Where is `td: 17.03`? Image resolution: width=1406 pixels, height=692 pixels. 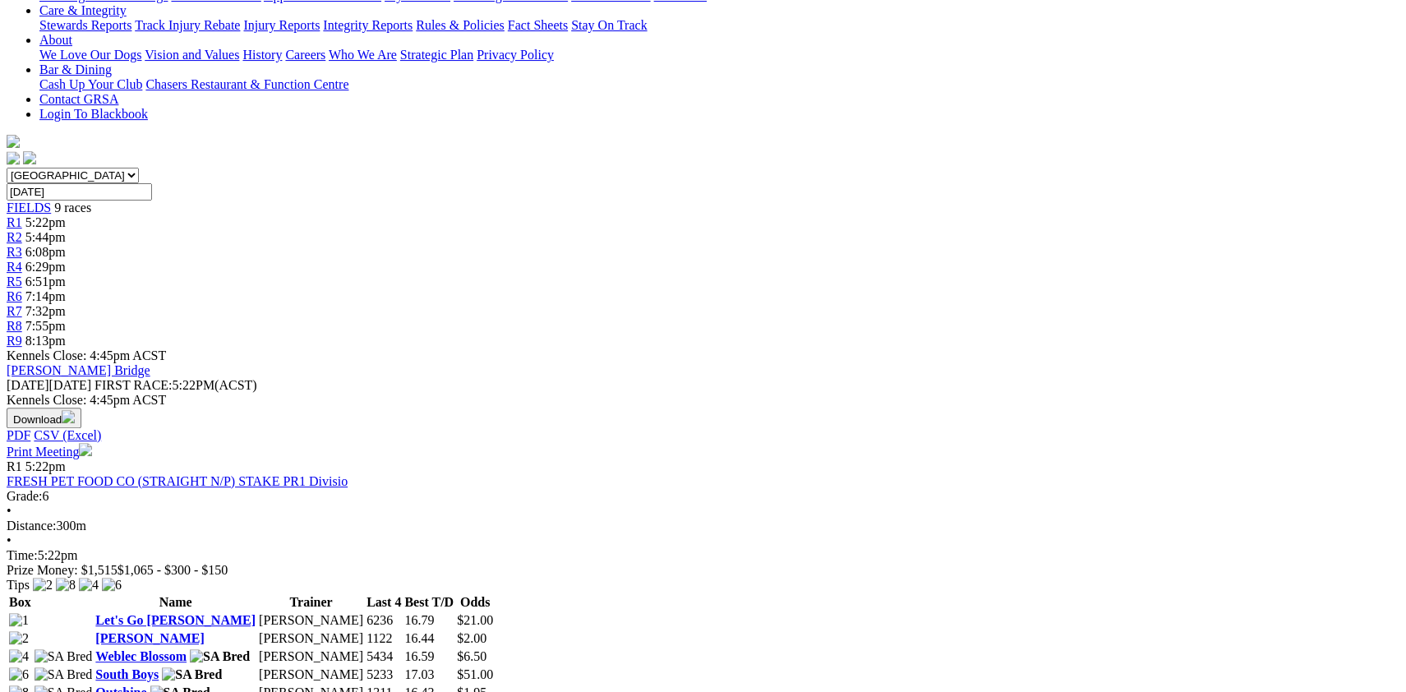 td: 17.03 is located at coordinates (429, 675).